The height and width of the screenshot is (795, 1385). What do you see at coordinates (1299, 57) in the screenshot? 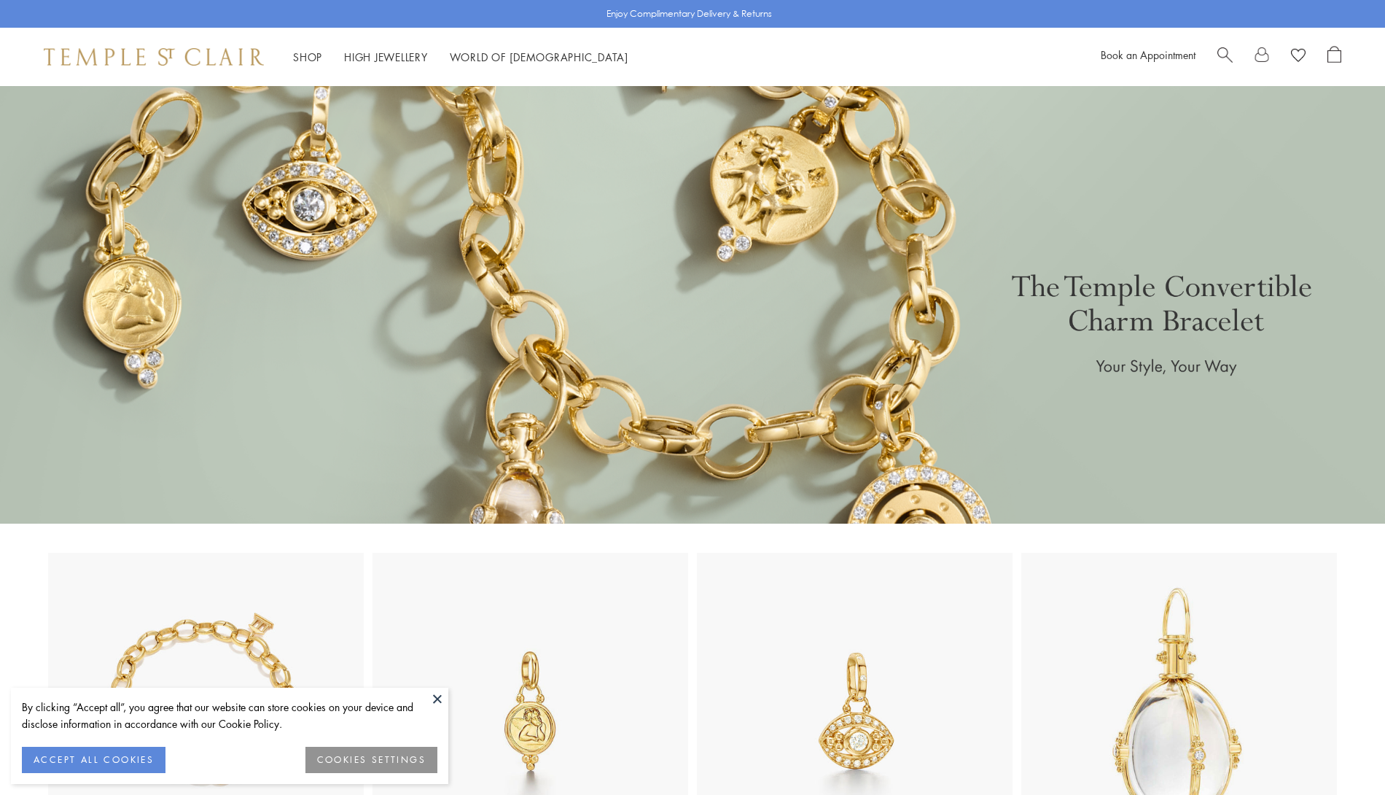
I see `a: View Wishlist` at bounding box center [1299, 57].